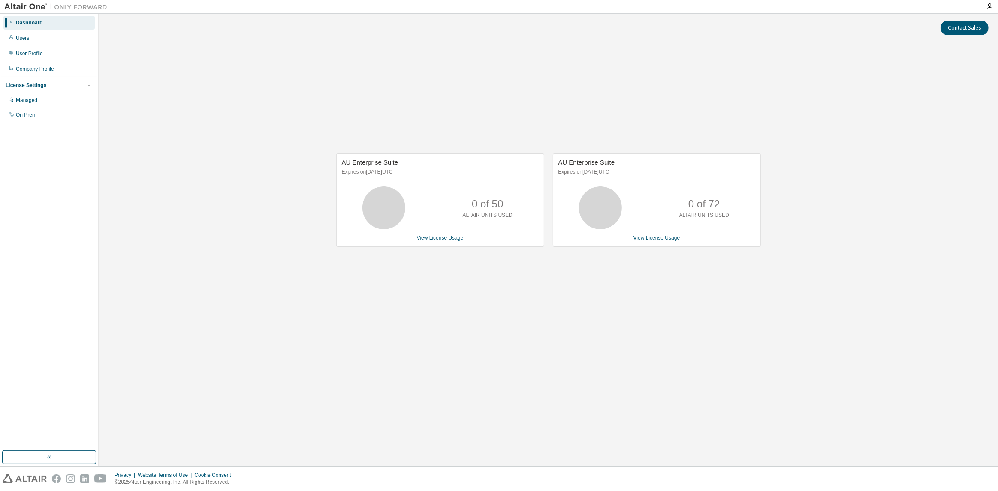 The height and width of the screenshot is (491, 998). What do you see at coordinates (58, 7) in the screenshot?
I see `img: Altair One` at bounding box center [58, 7].